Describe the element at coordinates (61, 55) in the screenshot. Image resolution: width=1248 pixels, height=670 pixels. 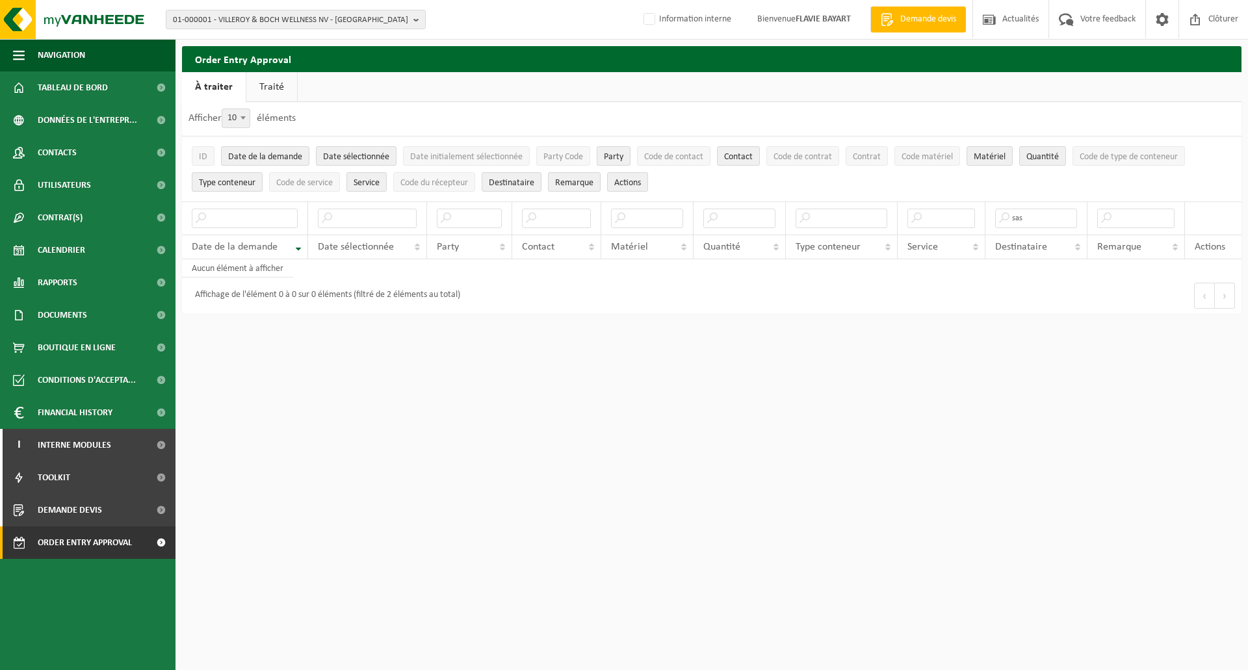
I see `span: Navigation` at that location.